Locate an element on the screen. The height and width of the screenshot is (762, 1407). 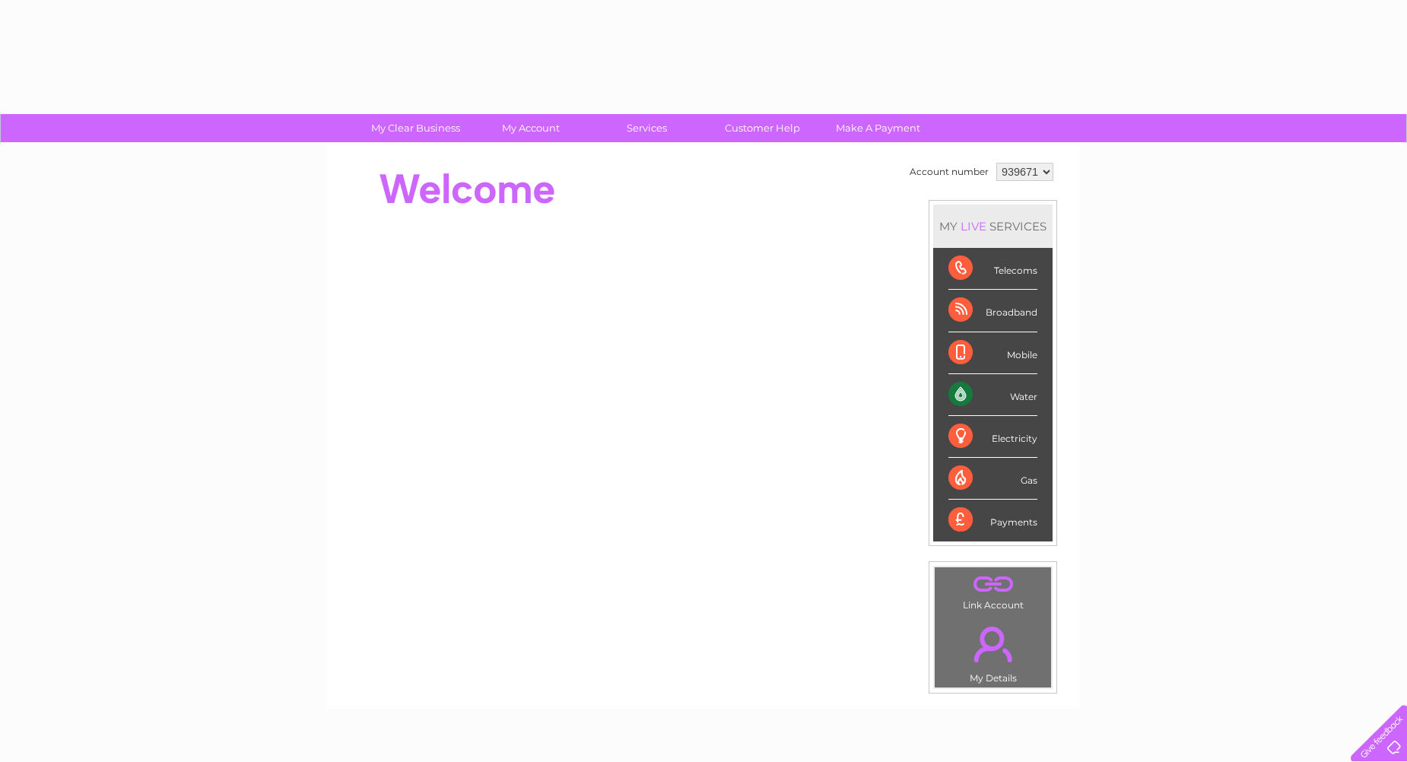
div: Electricity is located at coordinates (993, 437).